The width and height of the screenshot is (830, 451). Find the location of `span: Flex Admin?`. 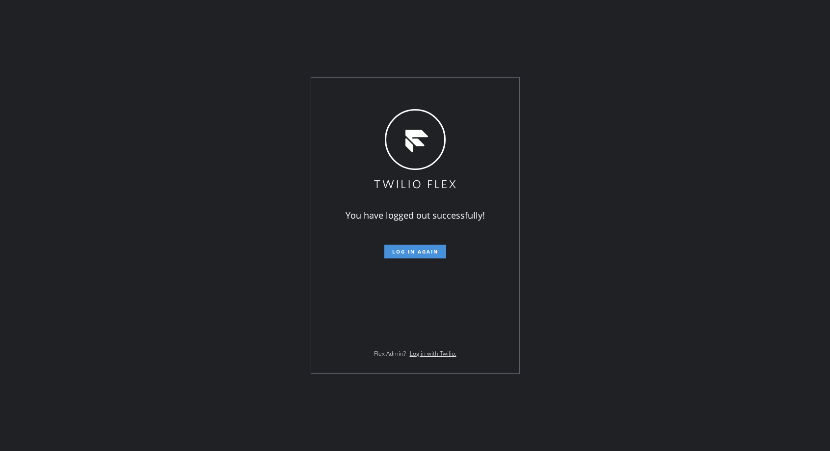

span: Flex Admin? is located at coordinates (390, 353).